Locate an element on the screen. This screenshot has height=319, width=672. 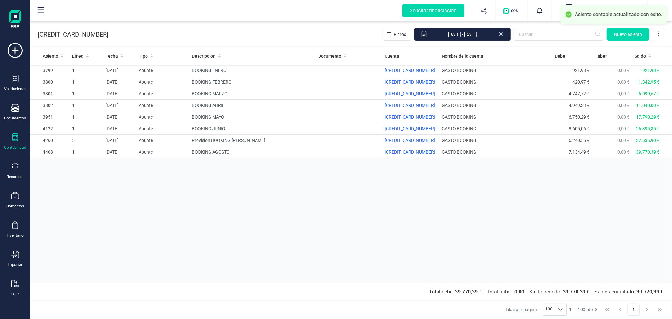
button: Nuevo asiento is located at coordinates (628, 34).